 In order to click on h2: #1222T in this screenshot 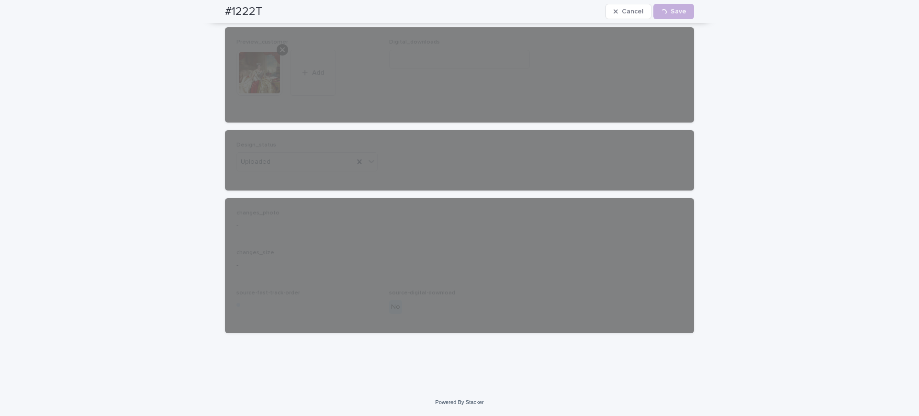, I will do `click(244, 11)`.